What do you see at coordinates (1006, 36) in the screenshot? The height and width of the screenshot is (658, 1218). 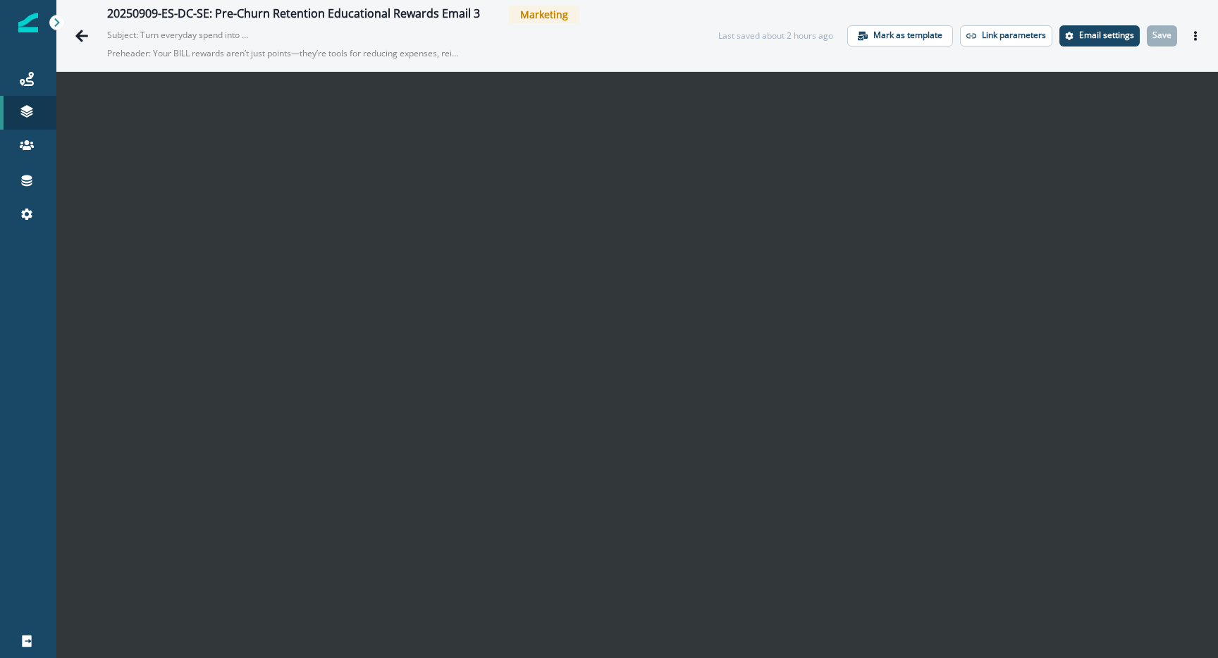 I see `button: Link parameters` at bounding box center [1006, 36].